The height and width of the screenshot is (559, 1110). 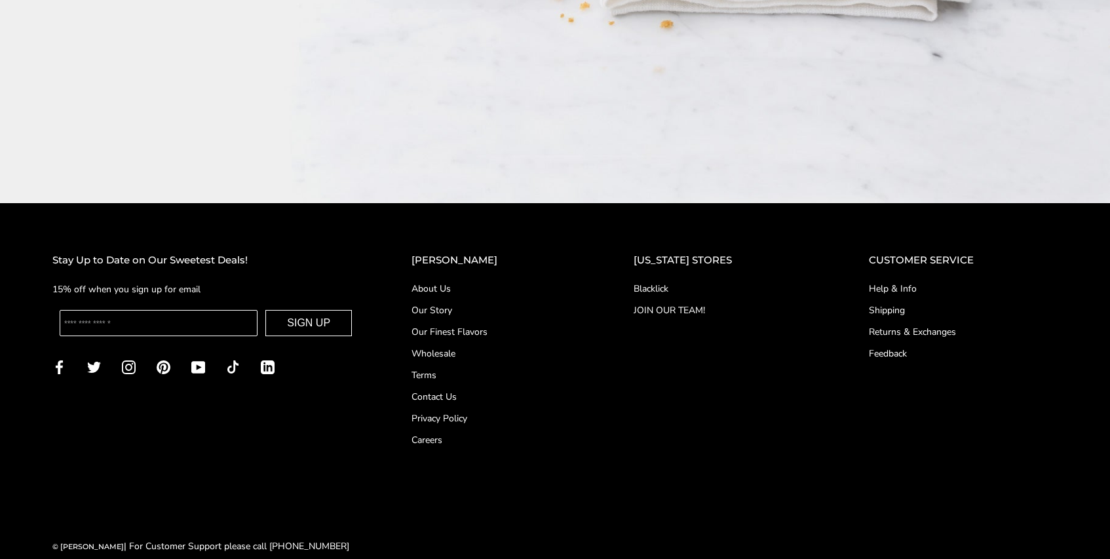 What do you see at coordinates (206, 289) in the screenshot?
I see `p: 15% off when you sign up for email` at bounding box center [206, 289].